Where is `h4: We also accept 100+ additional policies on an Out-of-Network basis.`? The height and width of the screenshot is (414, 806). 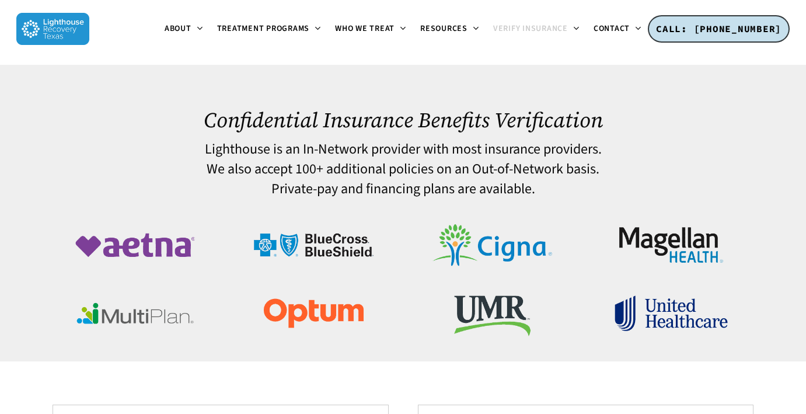 h4: We also accept 100+ additional policies on an Out-of-Network basis. is located at coordinates (403, 169).